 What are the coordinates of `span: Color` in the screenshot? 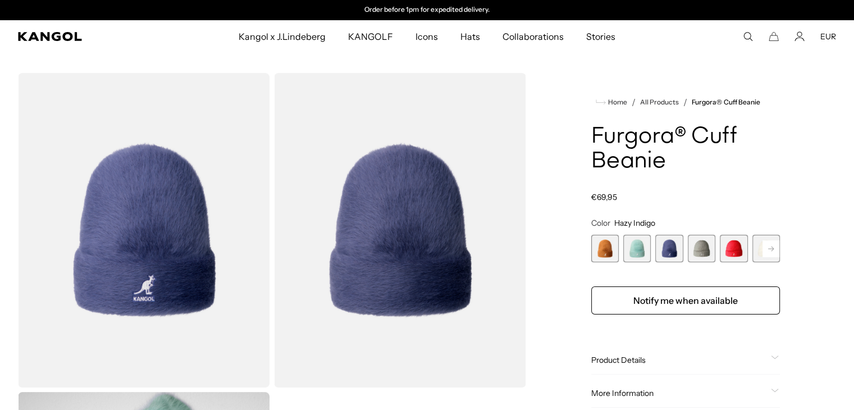 It's located at (601, 223).